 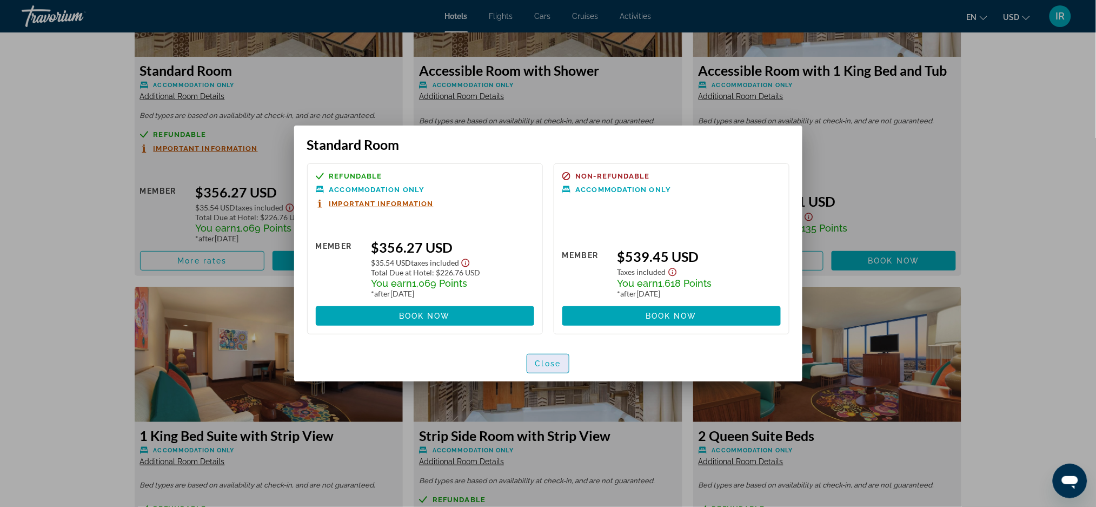 I want to click on div: $539.45 USD, so click(x=699, y=256).